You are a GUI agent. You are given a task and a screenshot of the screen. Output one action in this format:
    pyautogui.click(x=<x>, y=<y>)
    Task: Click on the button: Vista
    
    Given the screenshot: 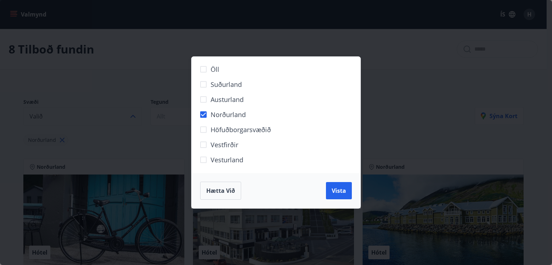 What is the action you would take?
    pyautogui.click(x=339, y=191)
    